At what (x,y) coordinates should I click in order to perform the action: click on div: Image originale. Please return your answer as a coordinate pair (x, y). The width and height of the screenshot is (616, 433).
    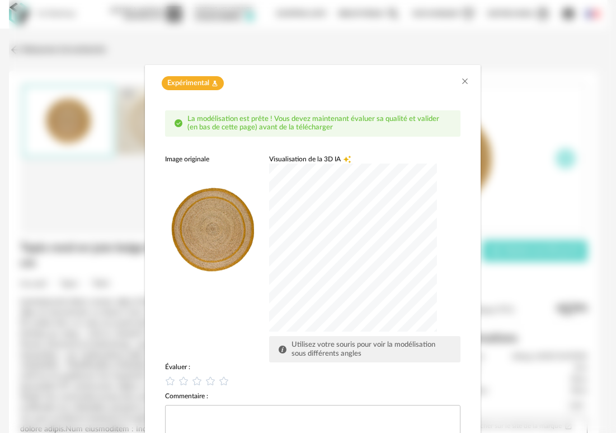
    Looking at the image, I should click on (213, 159).